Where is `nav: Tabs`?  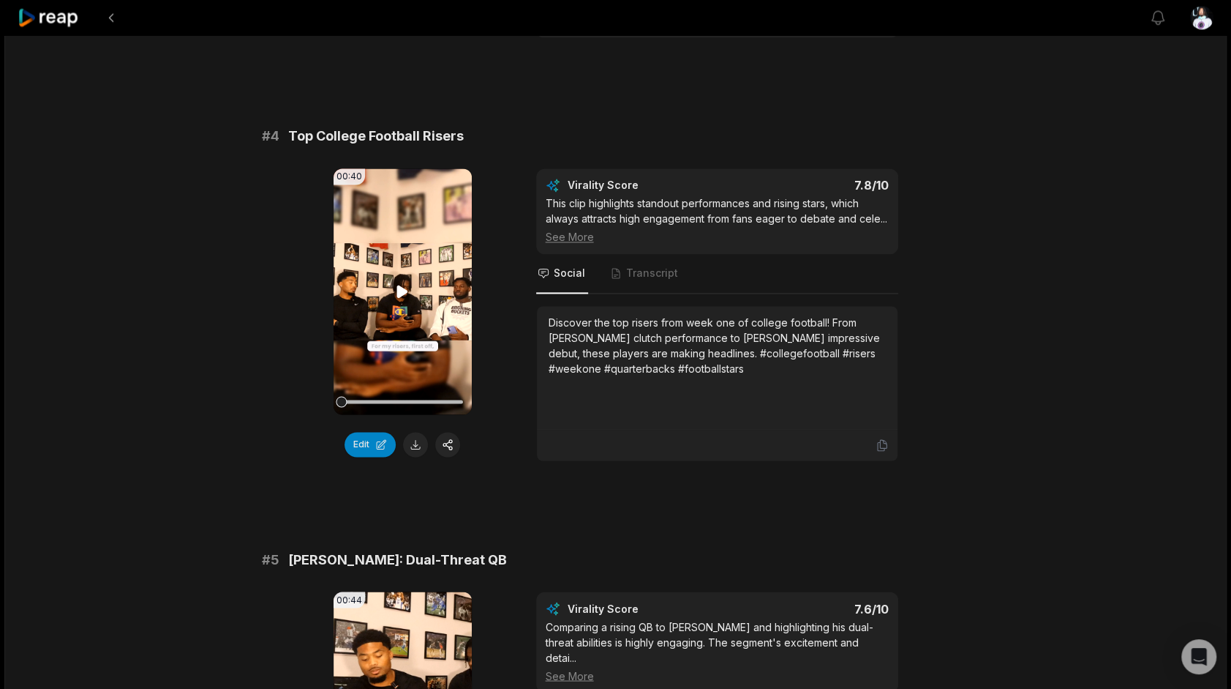
nav: Tabs is located at coordinates (717, 274).